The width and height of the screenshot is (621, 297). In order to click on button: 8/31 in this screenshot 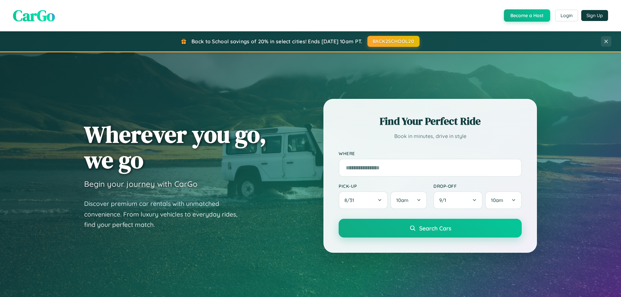, I will do `click(363, 200)`.